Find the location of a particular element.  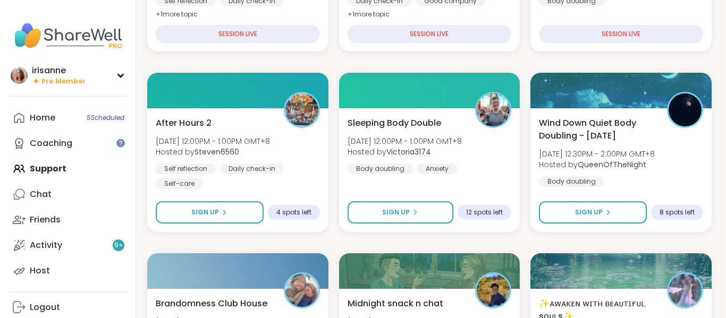

span: Sleeping Body Double is located at coordinates (394, 123).